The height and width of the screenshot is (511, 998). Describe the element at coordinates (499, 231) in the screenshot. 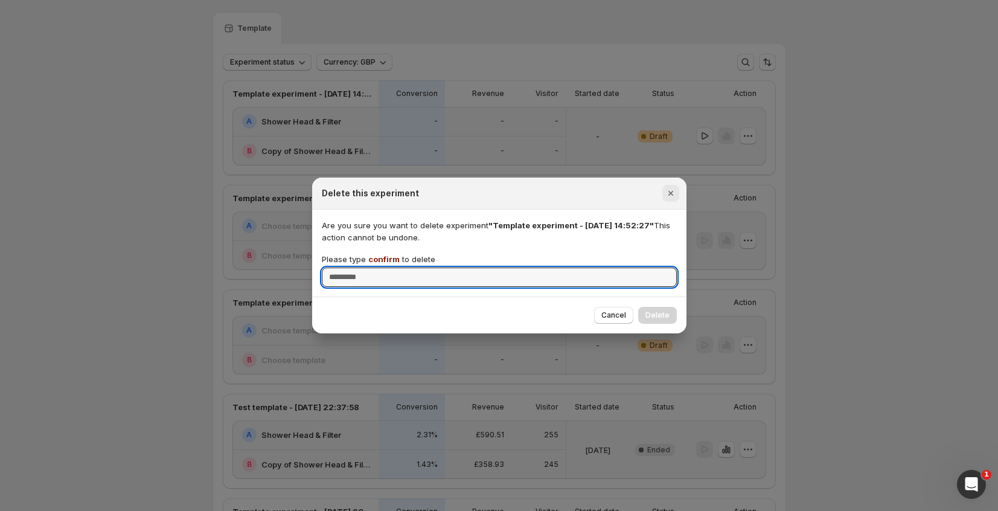

I see `p: Are you sure you want to delete experiment This action cannot be undone.` at that location.